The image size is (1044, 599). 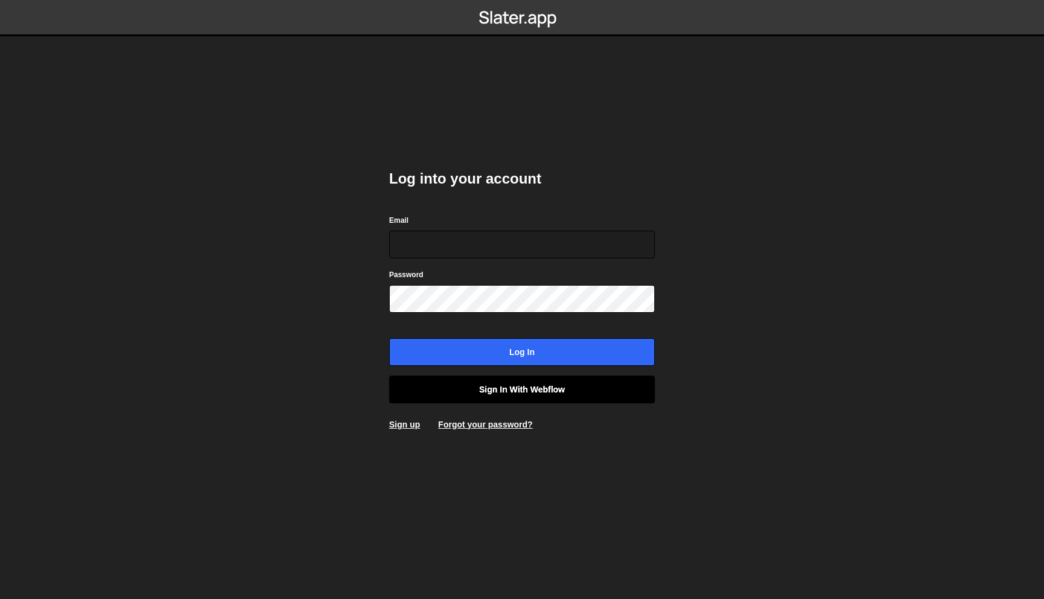 What do you see at coordinates (399, 221) in the screenshot?
I see `label: Email` at bounding box center [399, 221].